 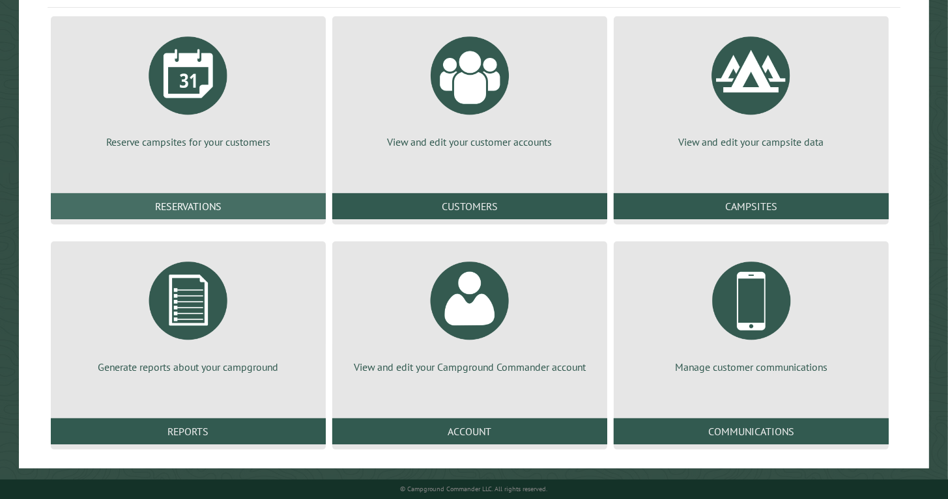 I want to click on a: Generate reports about your campground, so click(x=188, y=313).